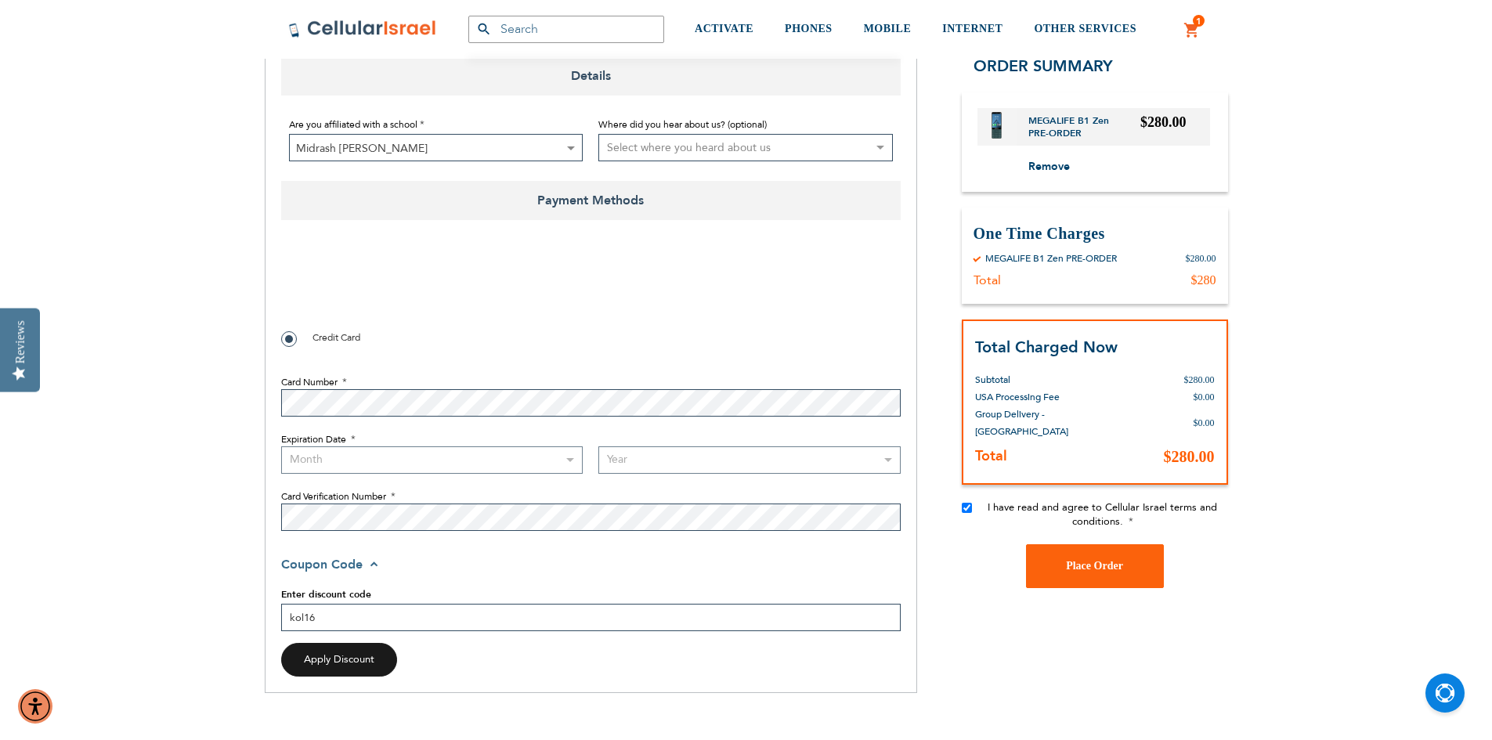 The height and width of the screenshot is (740, 1492). I want to click on strong: Total Charged Now, so click(1046, 347).